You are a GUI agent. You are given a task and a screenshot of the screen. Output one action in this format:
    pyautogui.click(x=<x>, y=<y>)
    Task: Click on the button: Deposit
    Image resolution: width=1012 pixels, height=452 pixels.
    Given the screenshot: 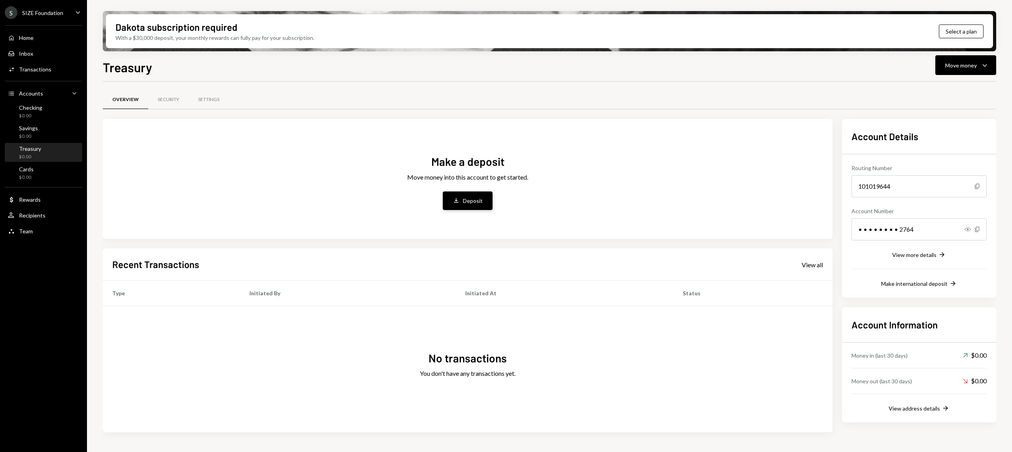 What is the action you would take?
    pyautogui.click(x=467, y=201)
    